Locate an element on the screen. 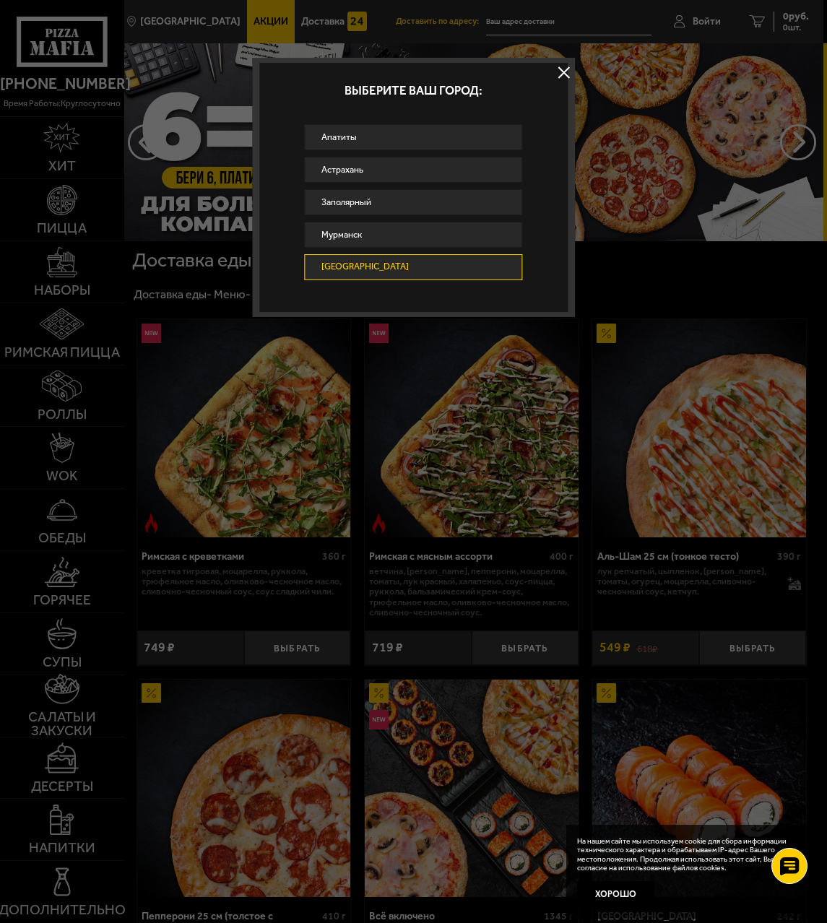 This screenshot has width=827, height=923. p: На нашем сайте мы используем cookie для сбора информации технического характера и обрабатываем IP... is located at coordinates (686, 855).